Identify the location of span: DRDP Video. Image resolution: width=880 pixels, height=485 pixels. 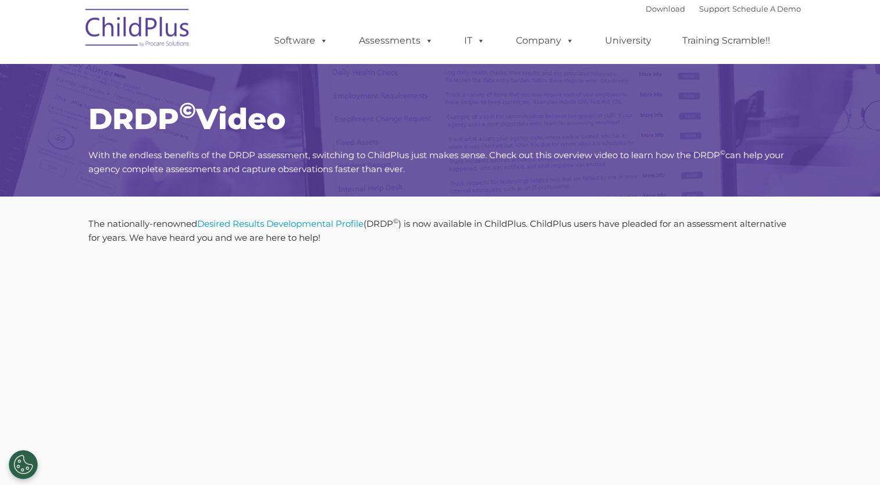
(187, 119).